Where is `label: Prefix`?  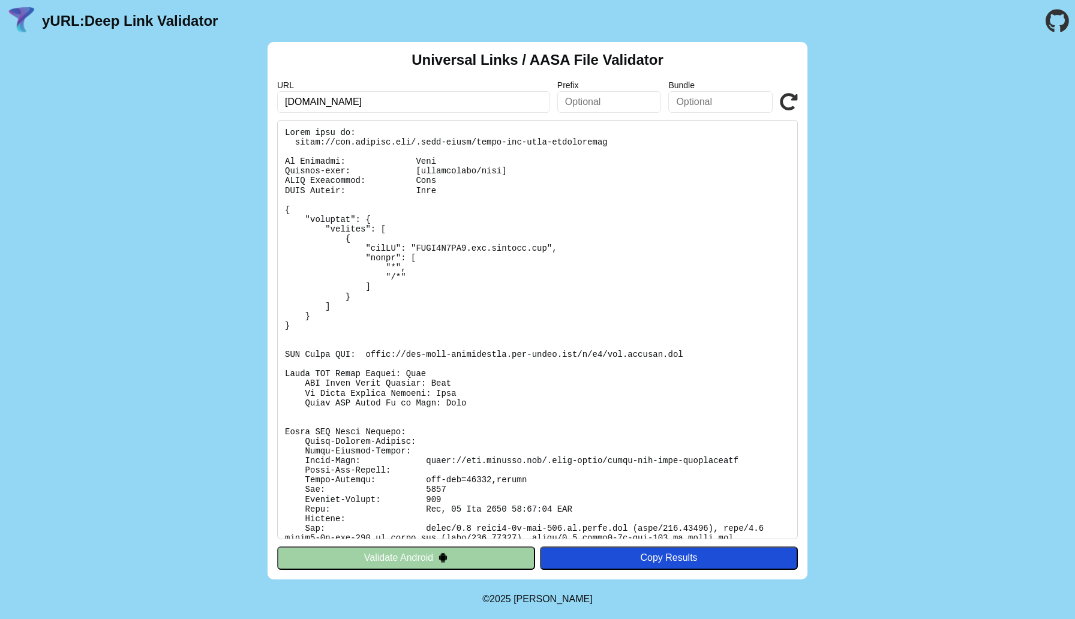
label: Prefix is located at coordinates (609, 85).